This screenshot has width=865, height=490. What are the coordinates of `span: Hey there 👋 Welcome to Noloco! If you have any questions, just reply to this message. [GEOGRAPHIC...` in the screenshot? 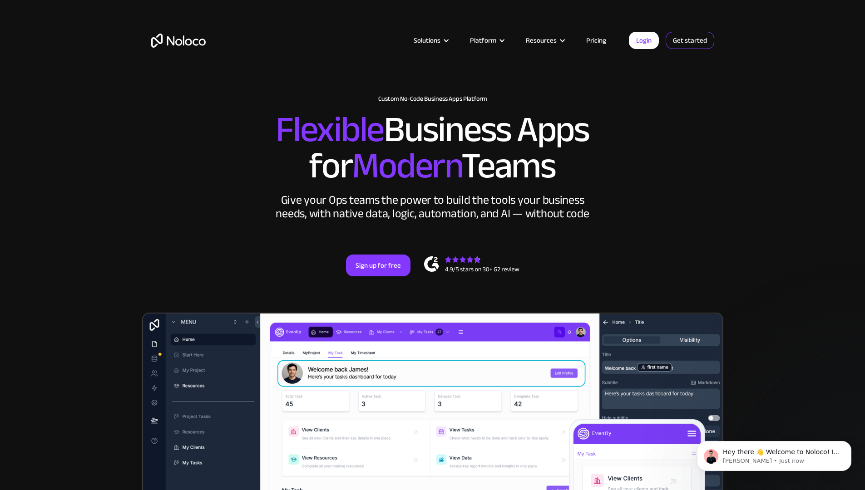 It's located at (98, 44).